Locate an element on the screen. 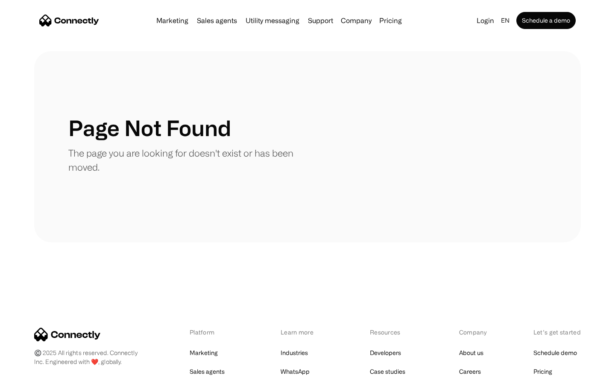 The width and height of the screenshot is (615, 384). div: Platform is located at coordinates (213, 332).